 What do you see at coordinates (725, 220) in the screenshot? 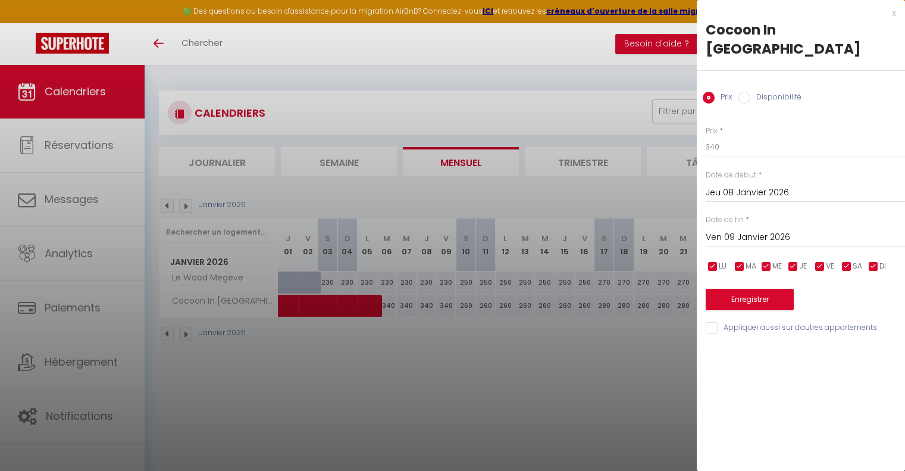
I see `label: Date de fin` at bounding box center [725, 220].